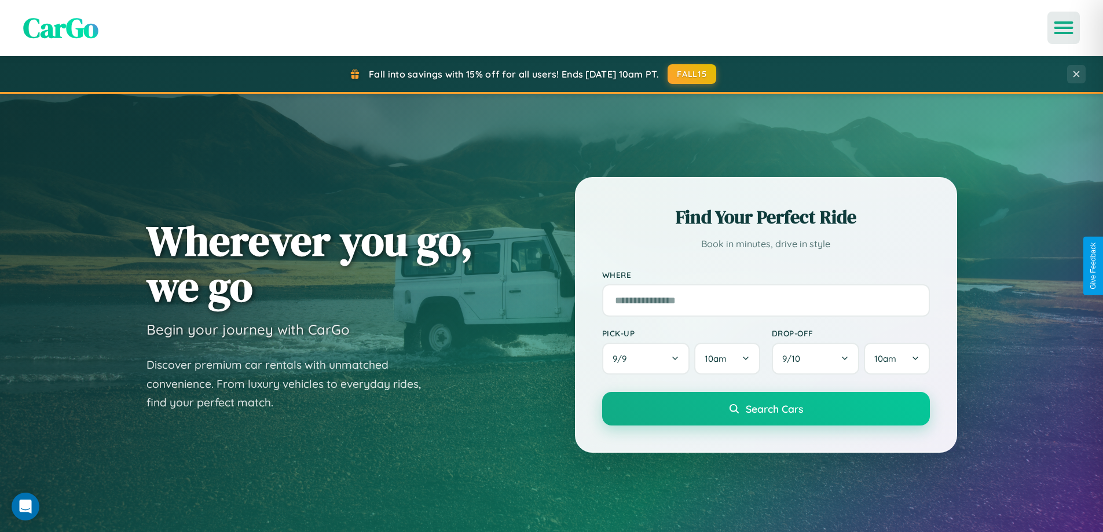  What do you see at coordinates (774, 409) in the screenshot?
I see `span: Search Cars` at bounding box center [774, 409].